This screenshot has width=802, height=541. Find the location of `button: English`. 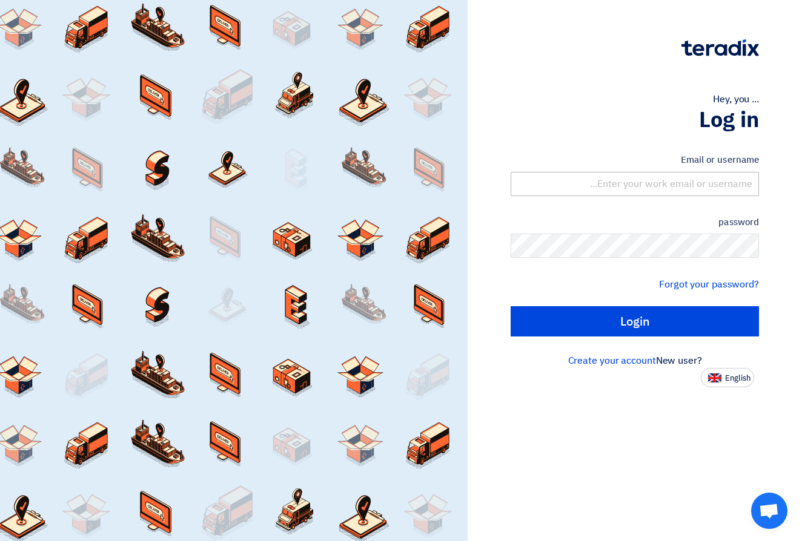

button: English is located at coordinates (727, 378).